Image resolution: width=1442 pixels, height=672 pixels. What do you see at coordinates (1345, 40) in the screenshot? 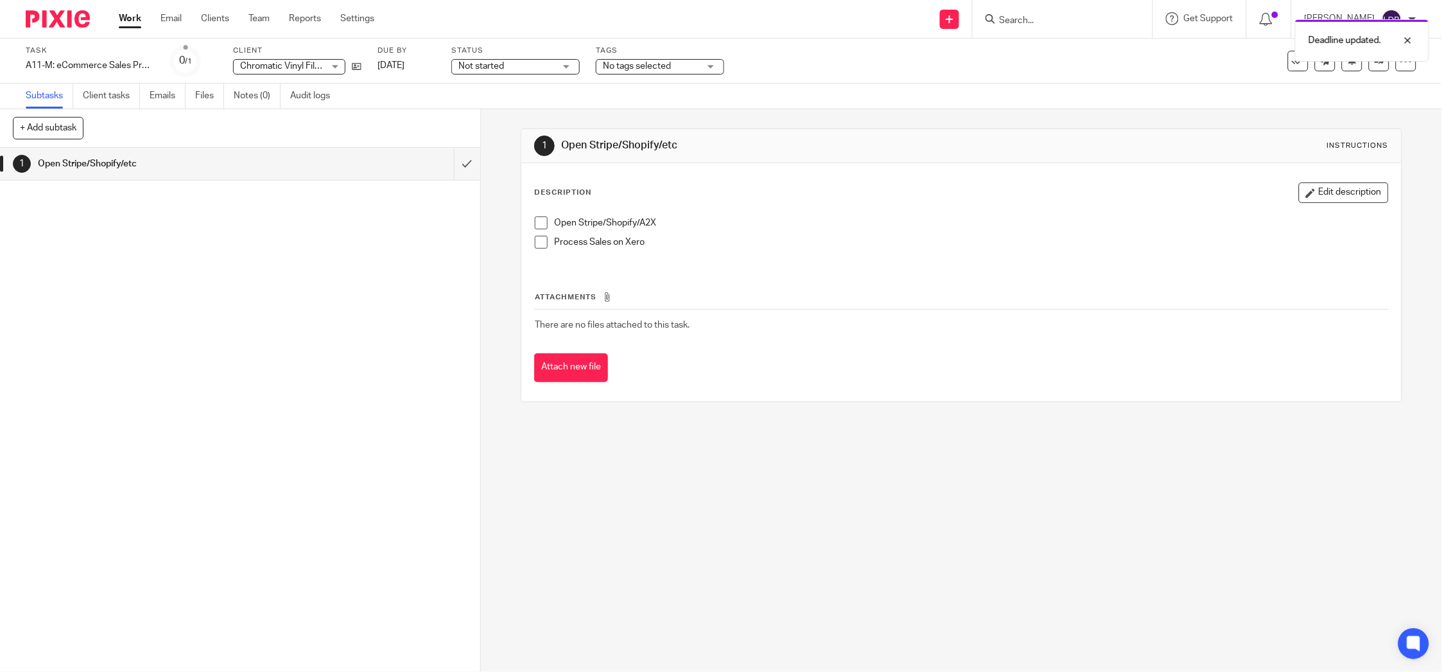
I see `p: Deadline updated.` at bounding box center [1345, 40].